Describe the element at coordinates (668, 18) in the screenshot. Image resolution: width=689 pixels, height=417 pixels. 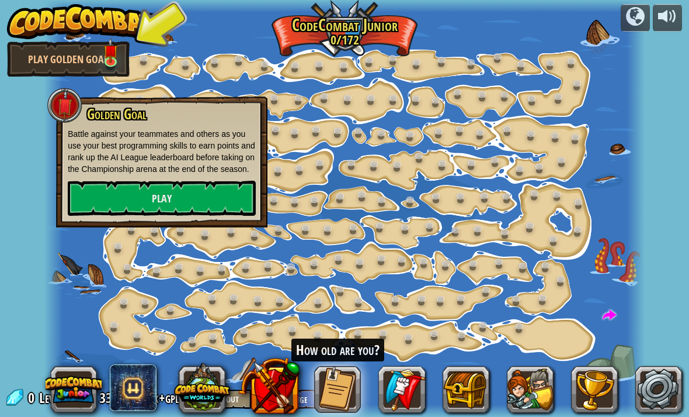
I see `button: Adjust volume` at that location.